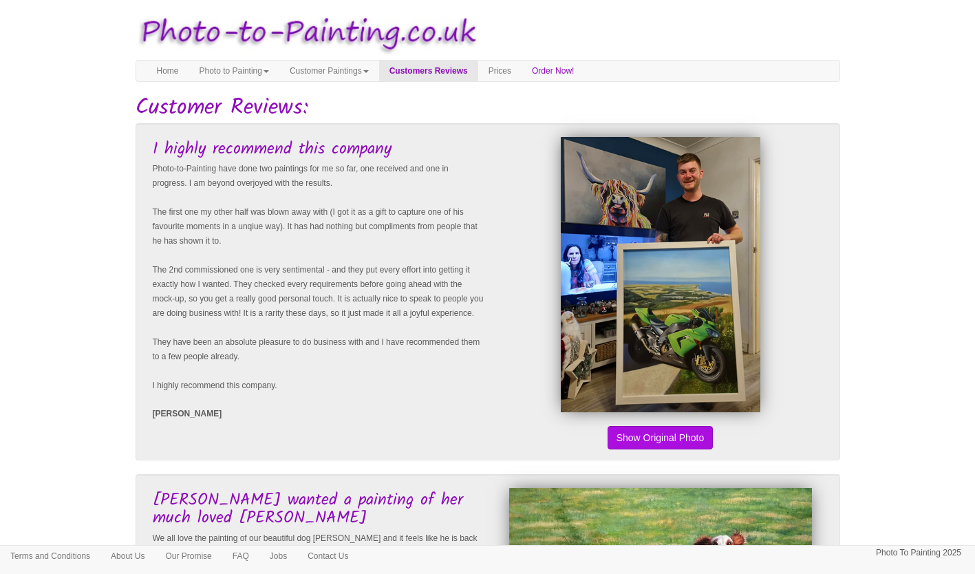 The width and height of the screenshot is (975, 574). I want to click on p: Photo-to-Painting have done two paintings for me so far, one received and one in progress. I am b..., so click(318, 277).